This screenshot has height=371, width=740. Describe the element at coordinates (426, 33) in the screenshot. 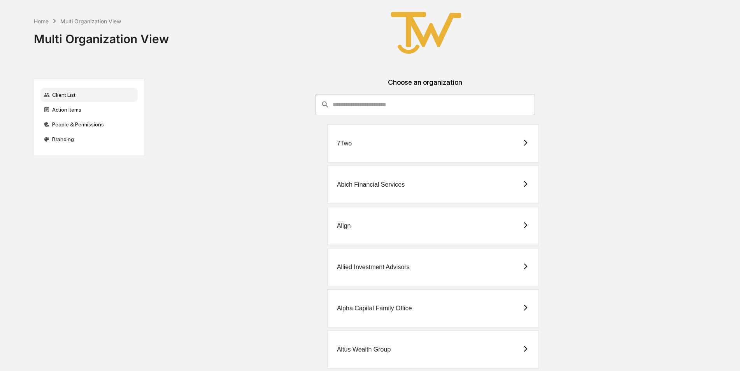

I see `img: True West` at that location.